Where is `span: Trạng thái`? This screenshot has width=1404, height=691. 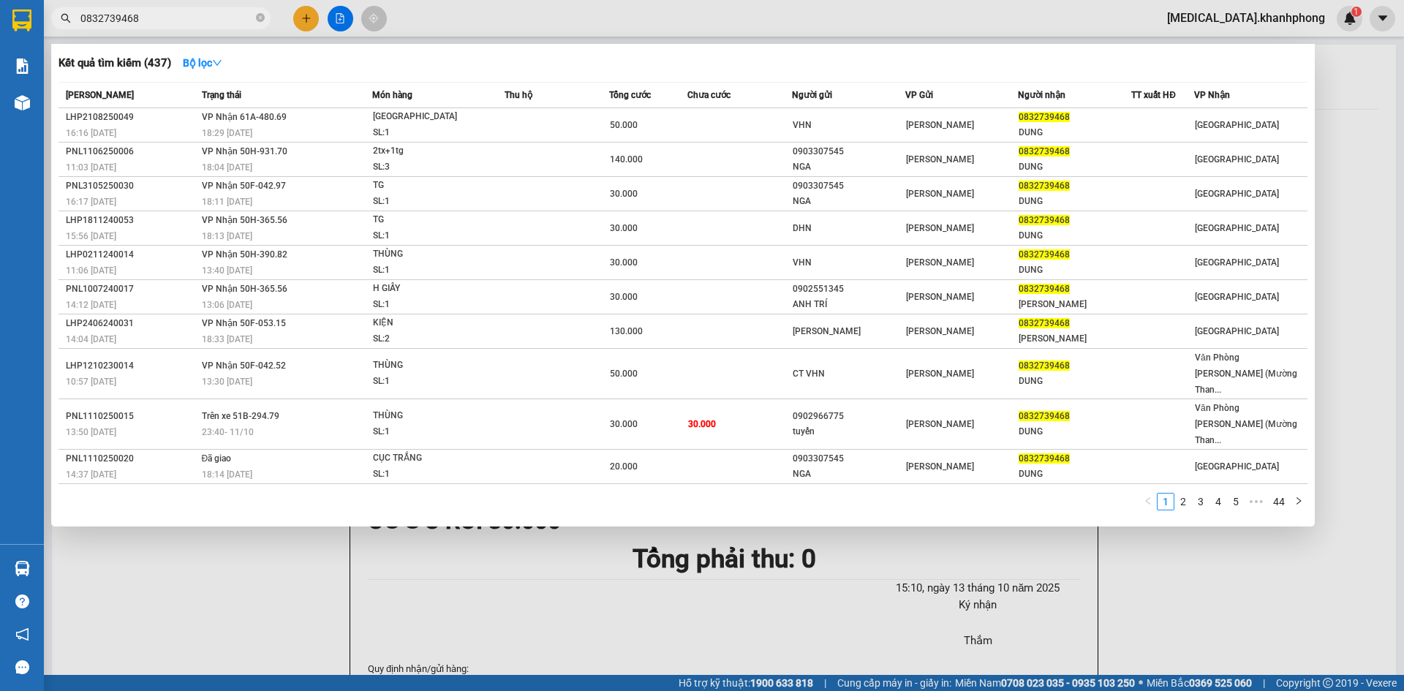
span: Trạng thái is located at coordinates (222, 95).